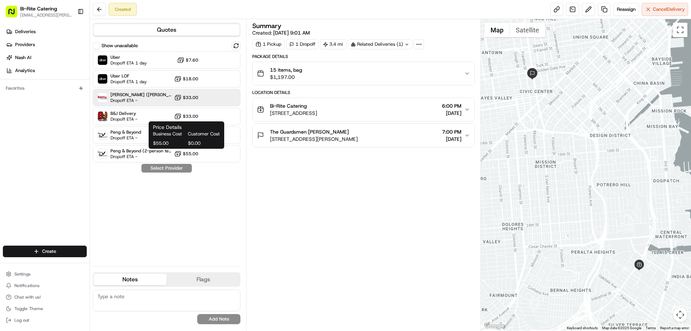  Describe the element at coordinates (186, 79) in the screenshot. I see `button: $18.00` at that location.